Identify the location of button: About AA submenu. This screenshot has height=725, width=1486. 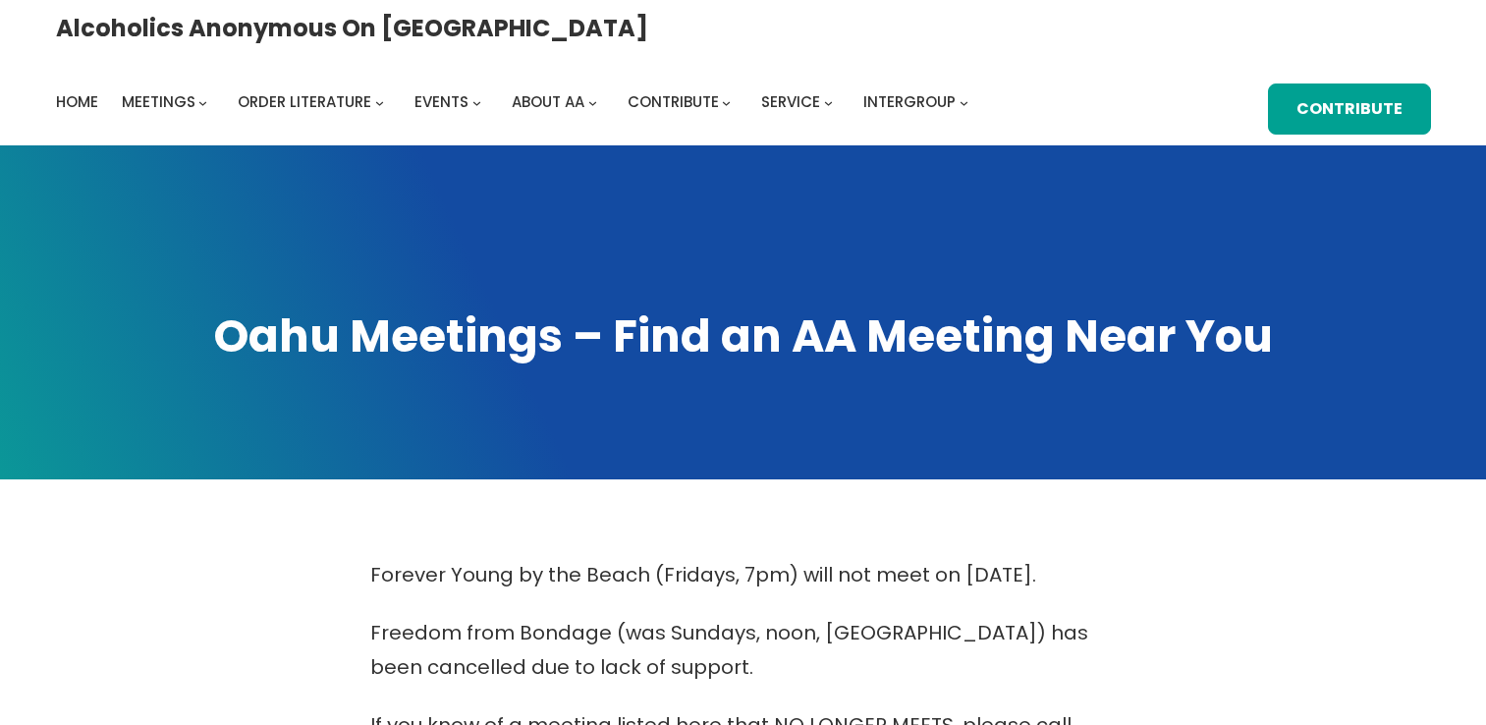
(592, 102).